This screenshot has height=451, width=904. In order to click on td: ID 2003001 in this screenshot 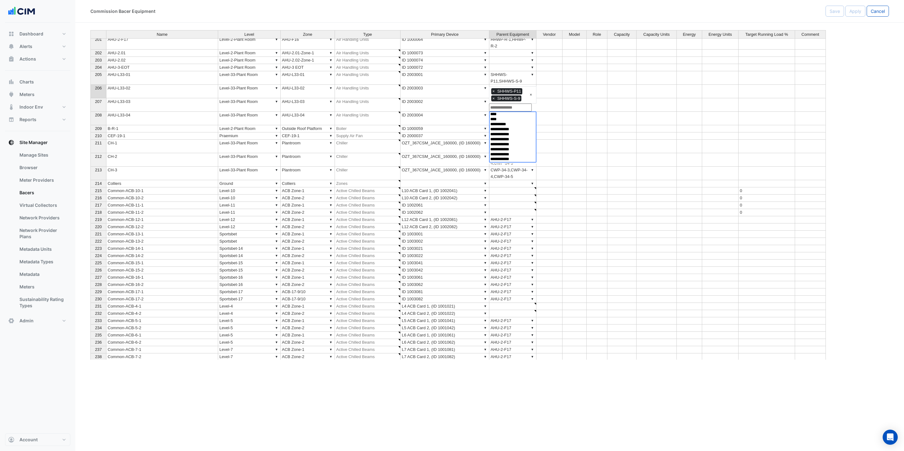, I will do `click(445, 78)`.